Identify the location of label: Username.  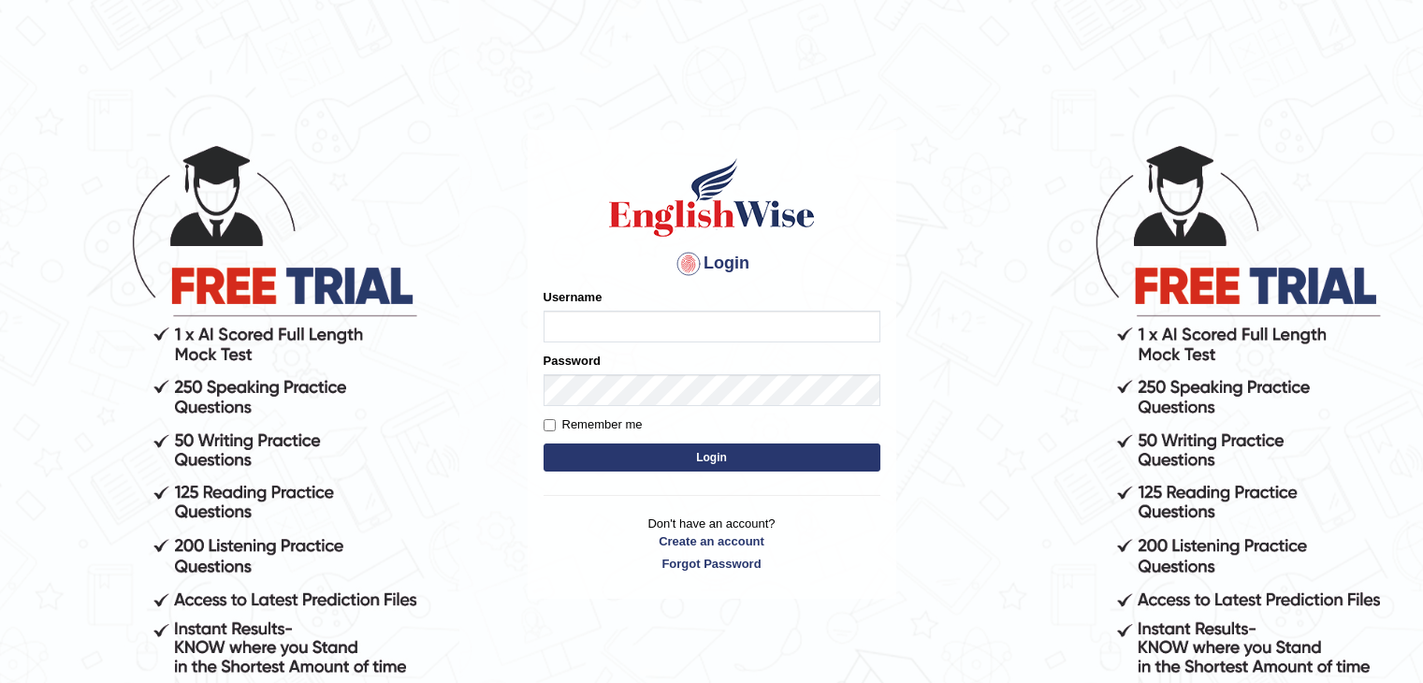
(573, 297).